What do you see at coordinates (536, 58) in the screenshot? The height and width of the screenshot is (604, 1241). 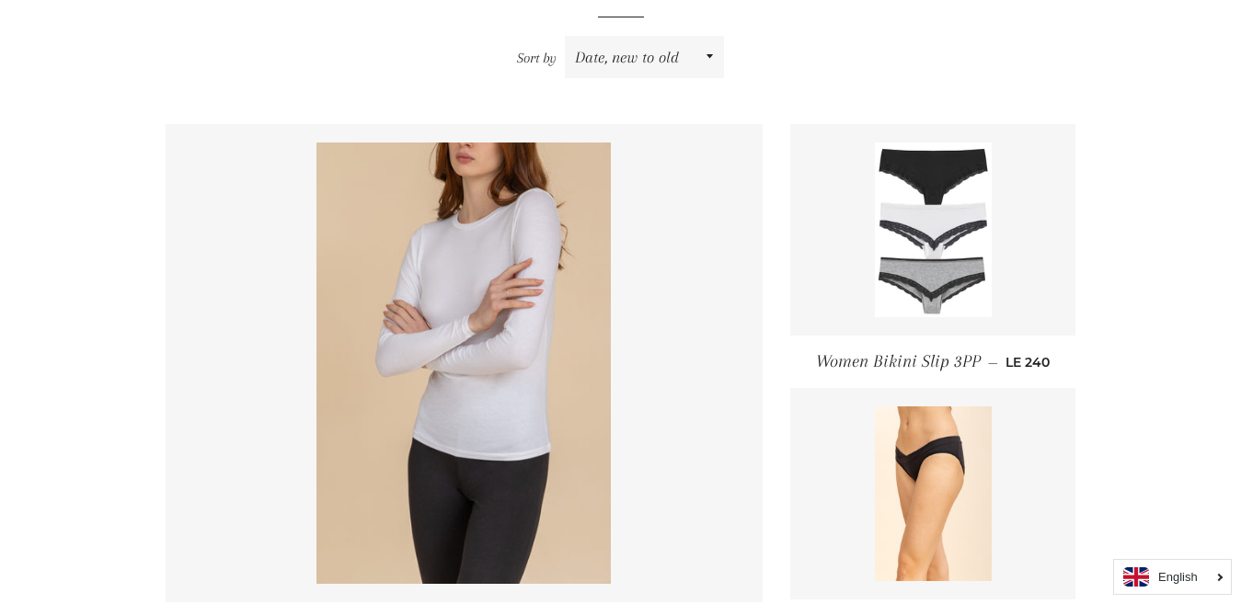 I see `span: Sort by` at bounding box center [536, 58].